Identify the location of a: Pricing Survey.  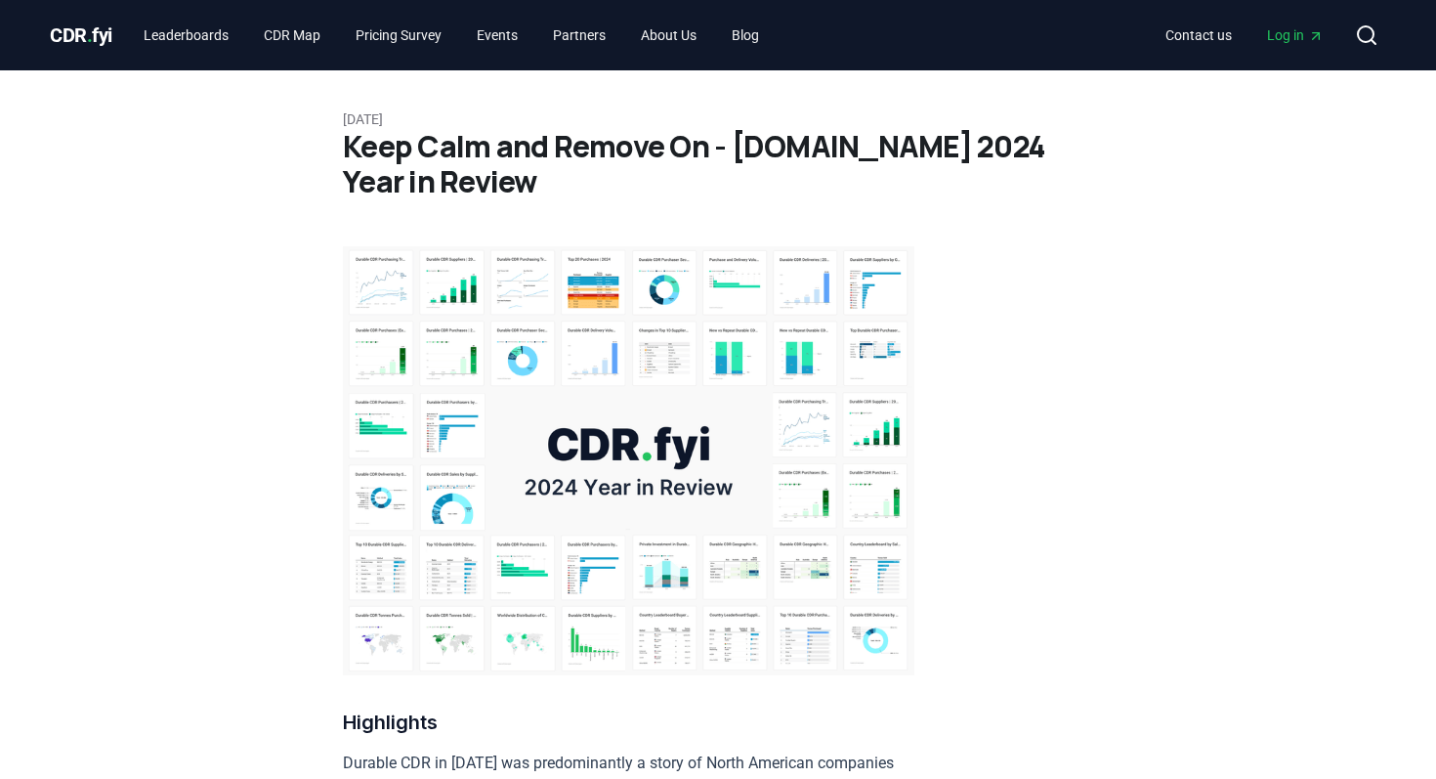
(399, 35).